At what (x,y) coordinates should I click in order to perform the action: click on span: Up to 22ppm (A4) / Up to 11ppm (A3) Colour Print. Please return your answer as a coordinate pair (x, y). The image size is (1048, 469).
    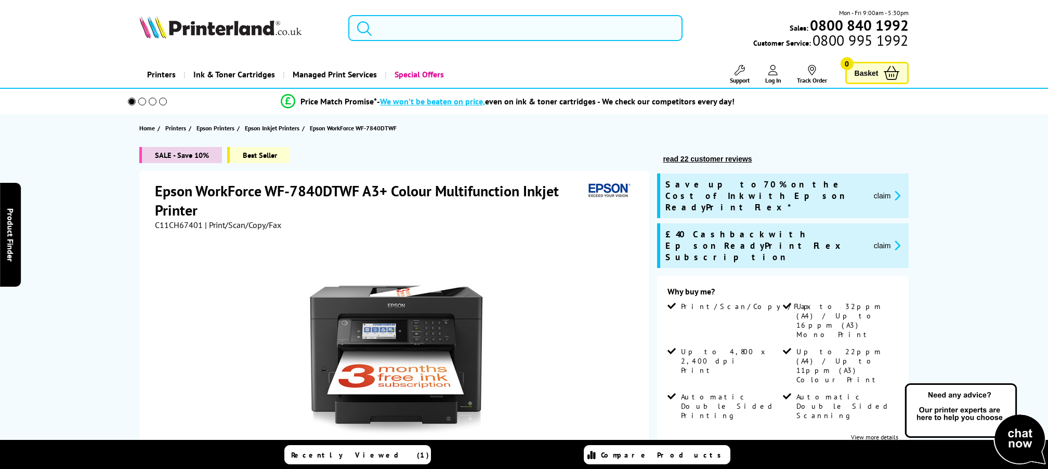
    Looking at the image, I should click on (846, 366).